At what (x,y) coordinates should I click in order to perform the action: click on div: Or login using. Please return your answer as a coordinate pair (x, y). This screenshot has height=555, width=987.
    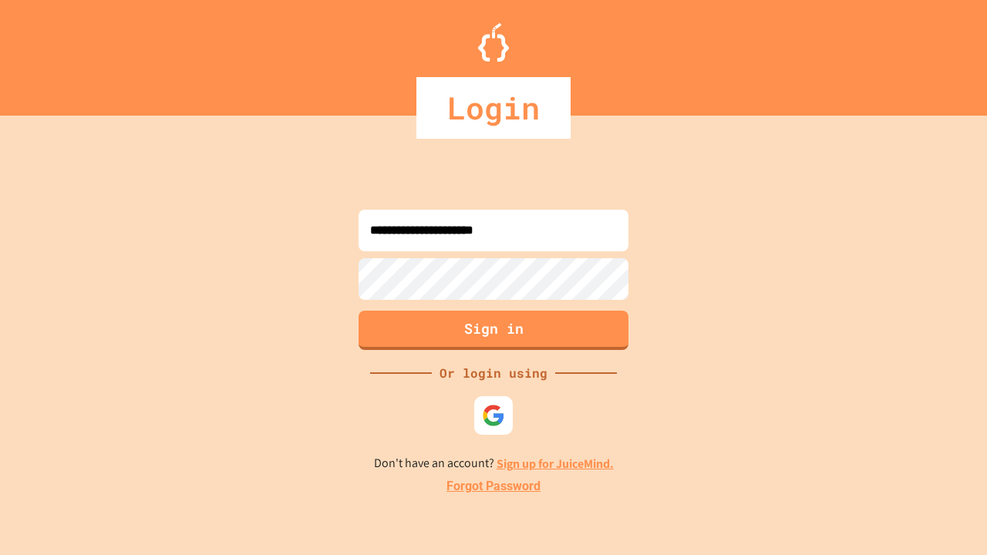
    Looking at the image, I should click on (494, 373).